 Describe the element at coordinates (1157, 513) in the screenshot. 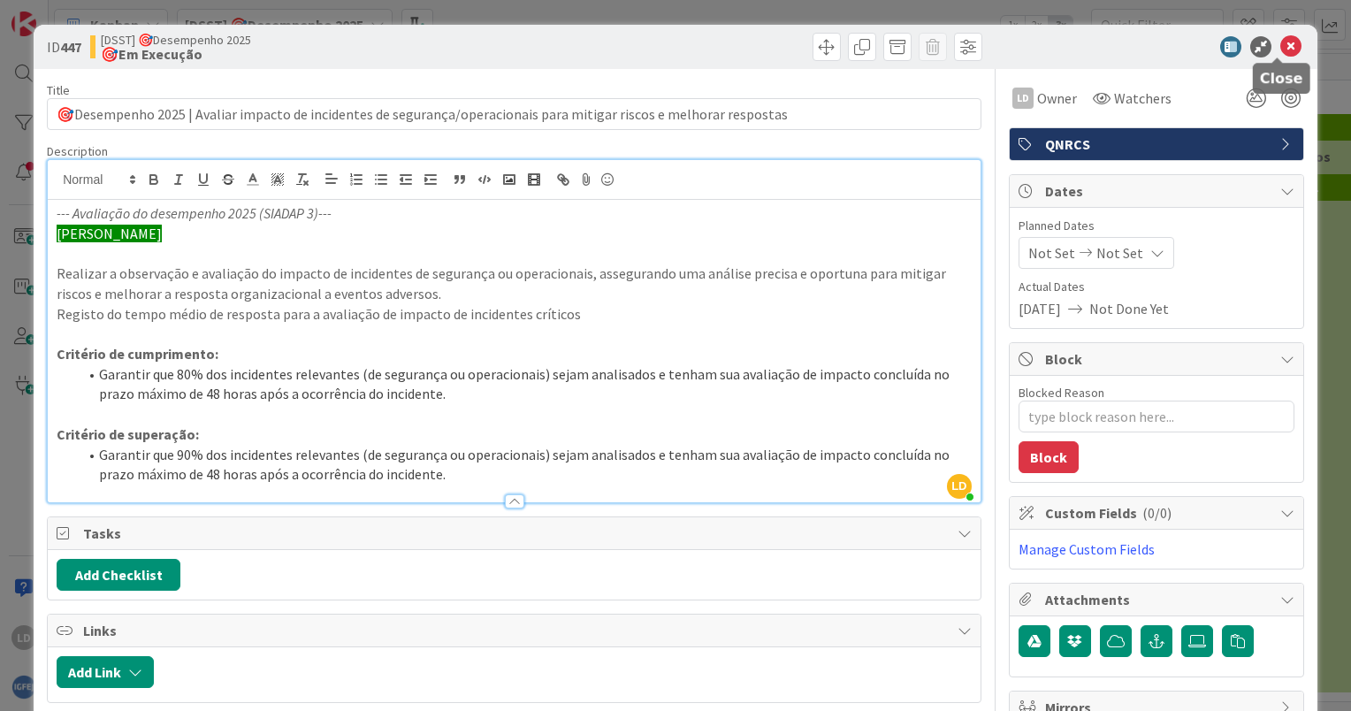

I see `span: ( 0/0 )` at that location.